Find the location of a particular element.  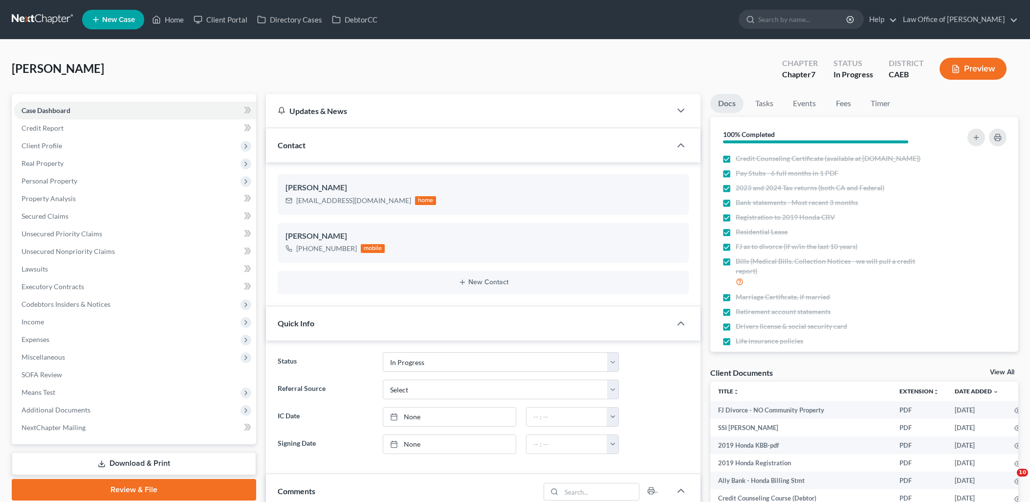

span: Life insurance policies is located at coordinates (769, 341).